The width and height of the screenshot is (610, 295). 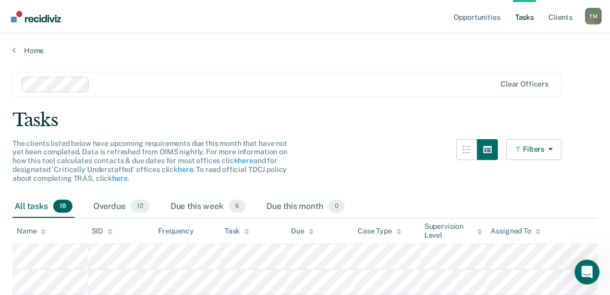 I want to click on div: Supervision Level, so click(x=453, y=231).